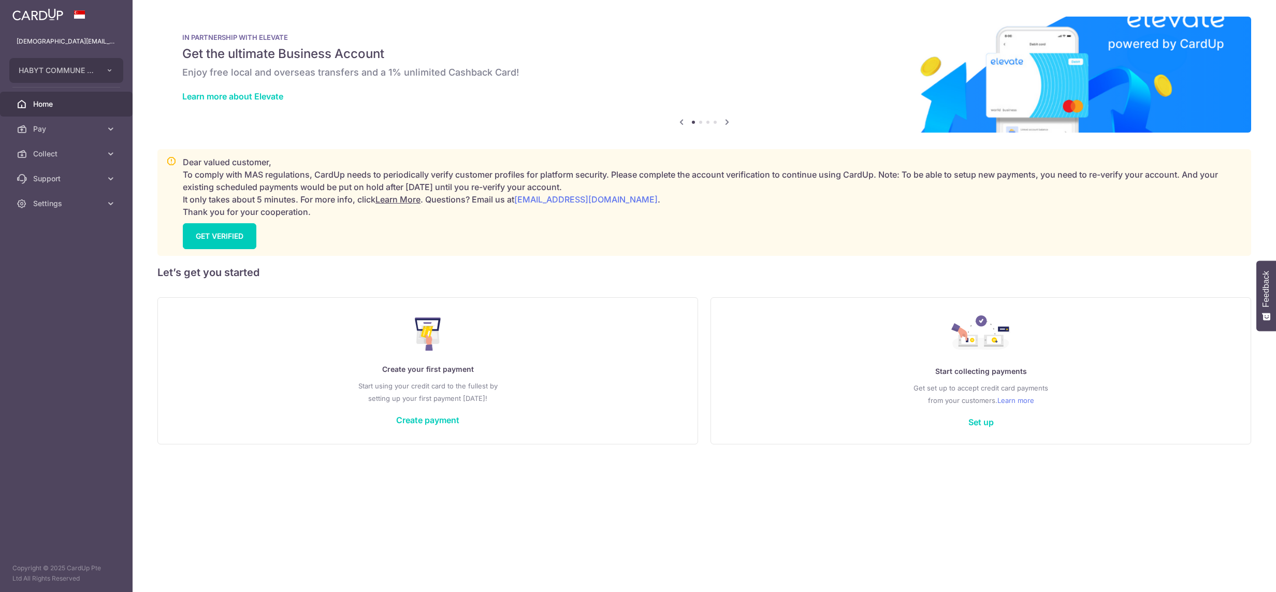 The width and height of the screenshot is (1276, 592). What do you see at coordinates (66, 70) in the screenshot?
I see `button: HABYT COMMUNE SINGAPORE 2 PTE. LTD.` at bounding box center [66, 70].